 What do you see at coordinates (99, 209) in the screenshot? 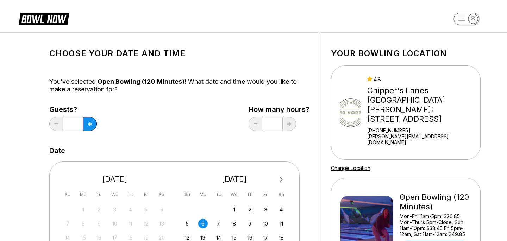
I see `div: Not available Tuesday, September 2nd, 2025` at bounding box center [99, 209].